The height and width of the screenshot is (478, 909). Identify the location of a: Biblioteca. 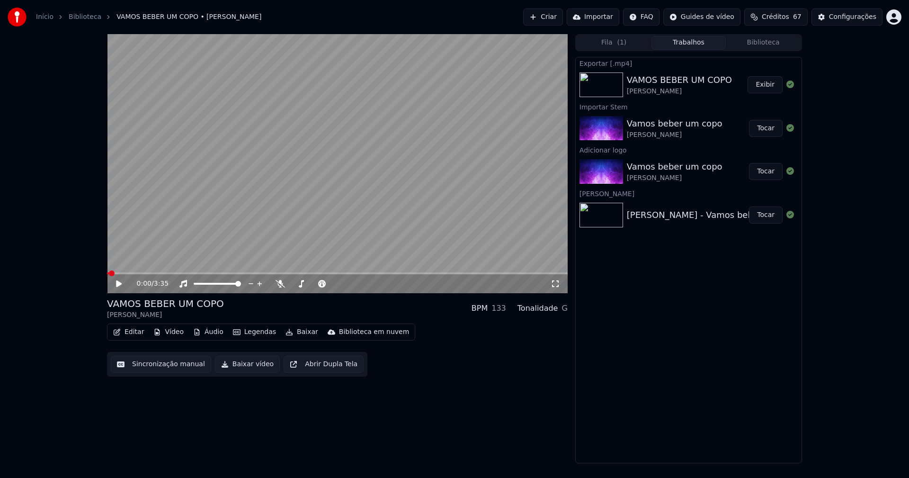
(85, 17).